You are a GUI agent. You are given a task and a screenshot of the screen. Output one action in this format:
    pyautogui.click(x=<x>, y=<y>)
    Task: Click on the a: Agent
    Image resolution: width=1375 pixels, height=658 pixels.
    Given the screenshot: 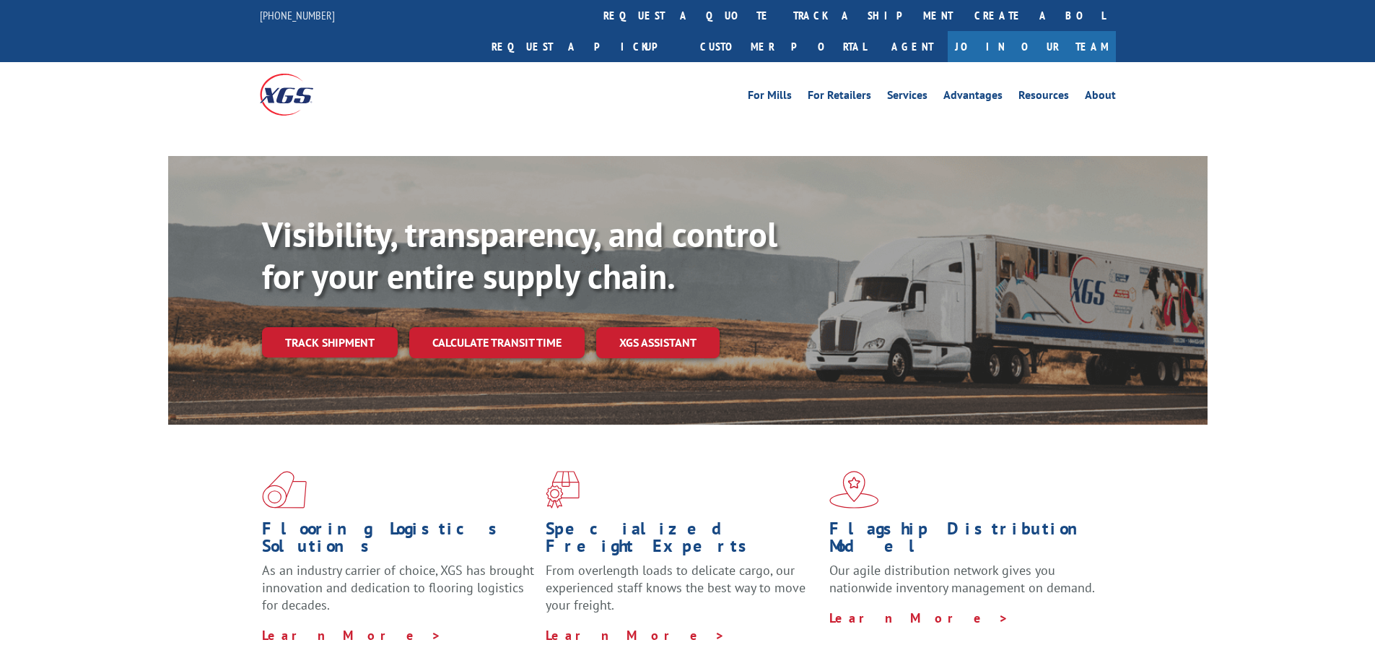 What is the action you would take?
    pyautogui.click(x=913, y=46)
    